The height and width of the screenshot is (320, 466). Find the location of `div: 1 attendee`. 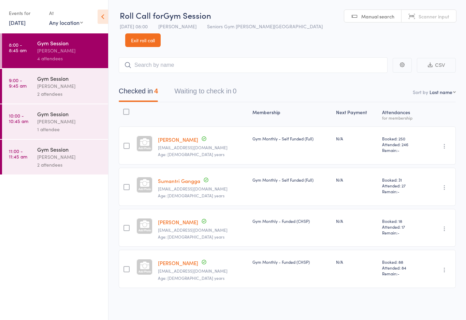

div: 1 attendee is located at coordinates (70, 129).